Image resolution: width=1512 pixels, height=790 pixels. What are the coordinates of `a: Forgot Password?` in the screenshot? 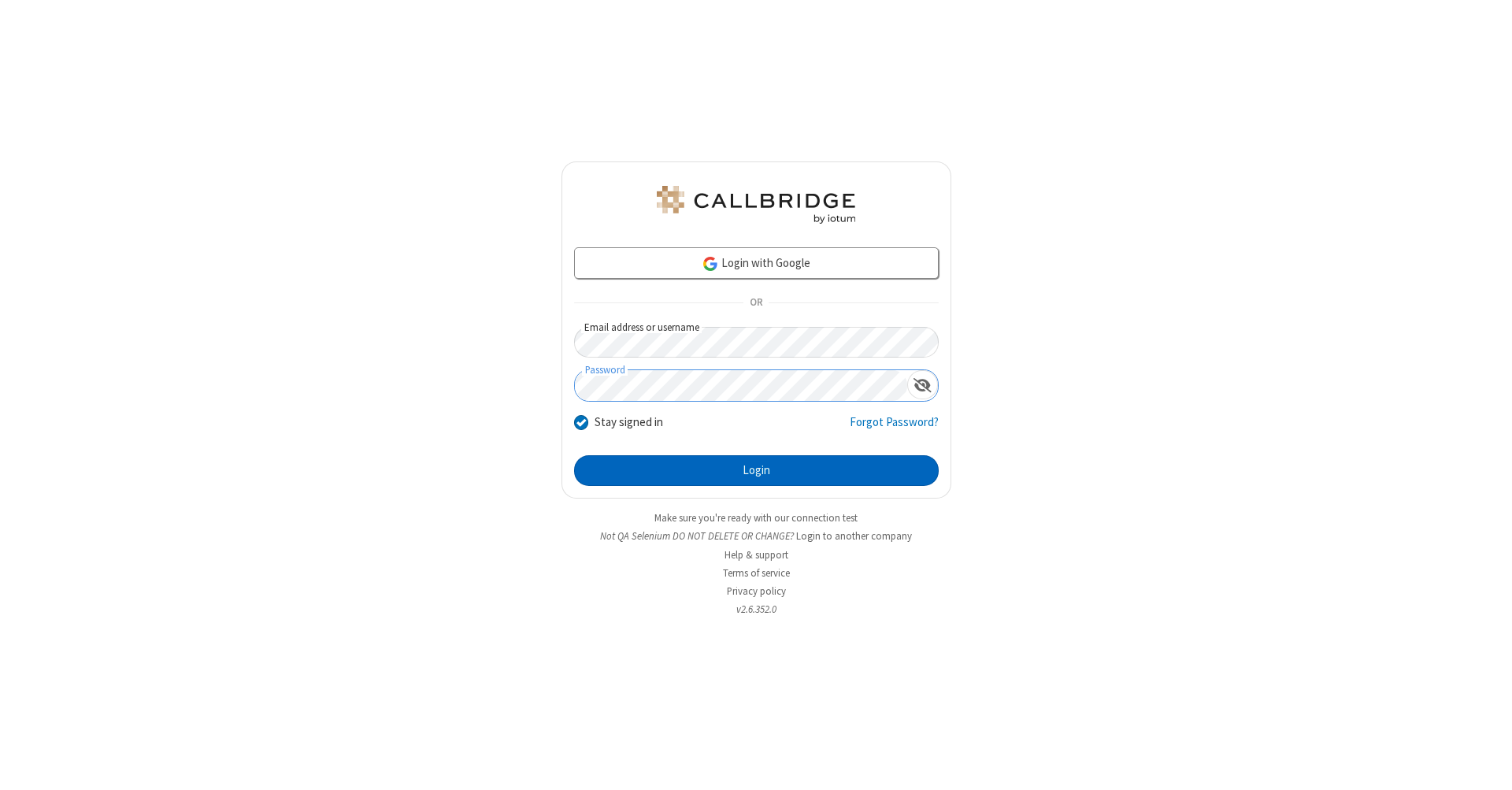 It's located at (894, 428).